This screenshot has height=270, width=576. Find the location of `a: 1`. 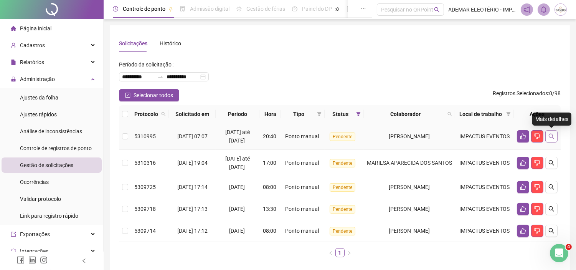

a: 1 is located at coordinates (340, 253).